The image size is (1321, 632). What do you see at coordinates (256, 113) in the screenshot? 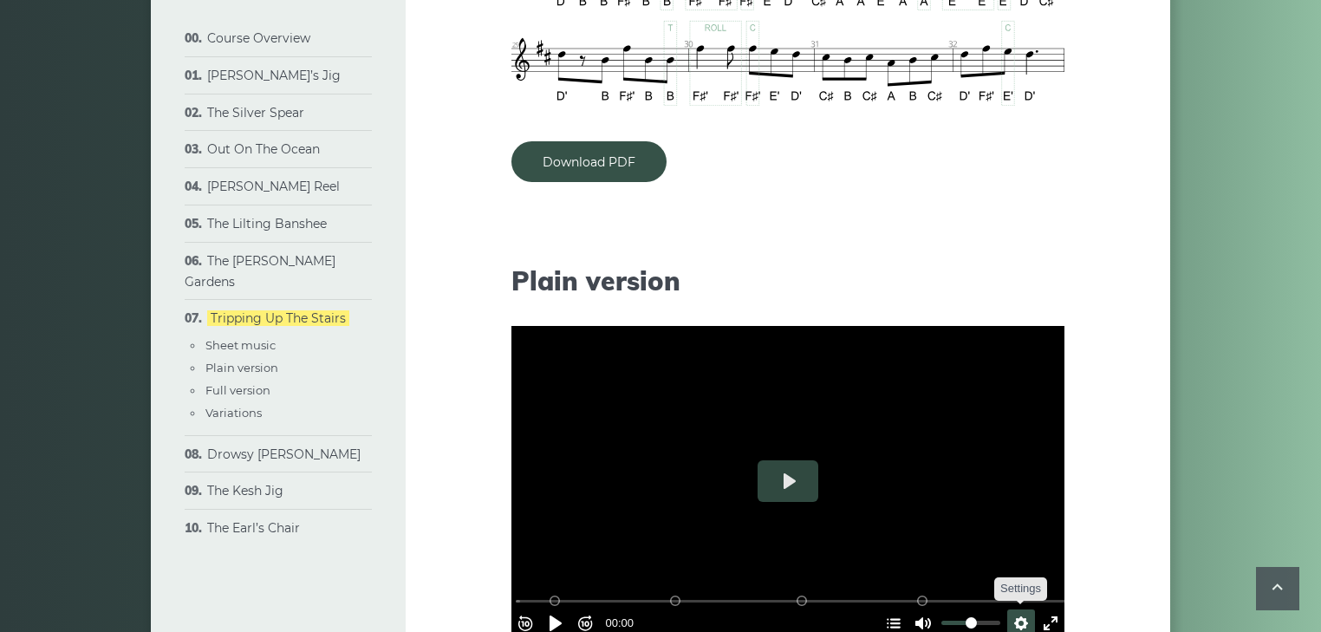
I see `a: The Silver Spear` at bounding box center [256, 113].